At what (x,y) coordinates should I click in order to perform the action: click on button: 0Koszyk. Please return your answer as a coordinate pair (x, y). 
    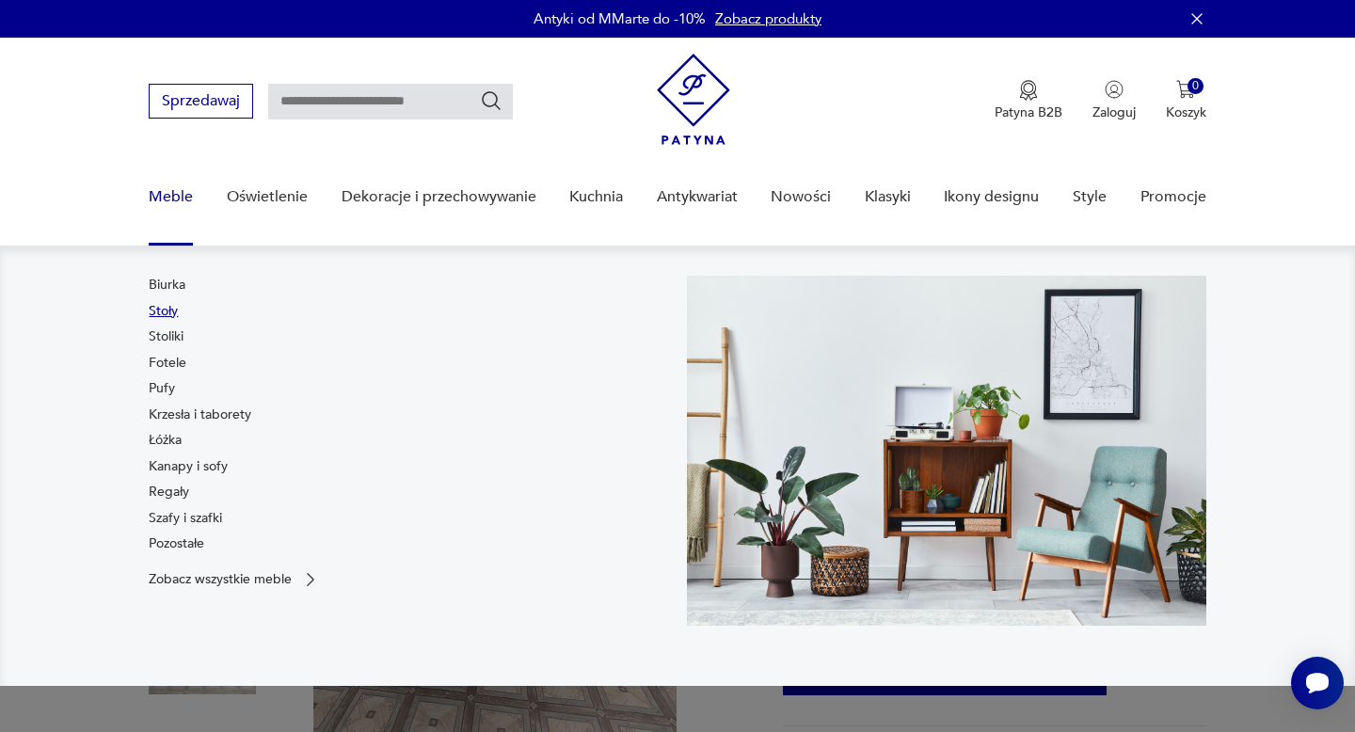
    Looking at the image, I should click on (1186, 101).